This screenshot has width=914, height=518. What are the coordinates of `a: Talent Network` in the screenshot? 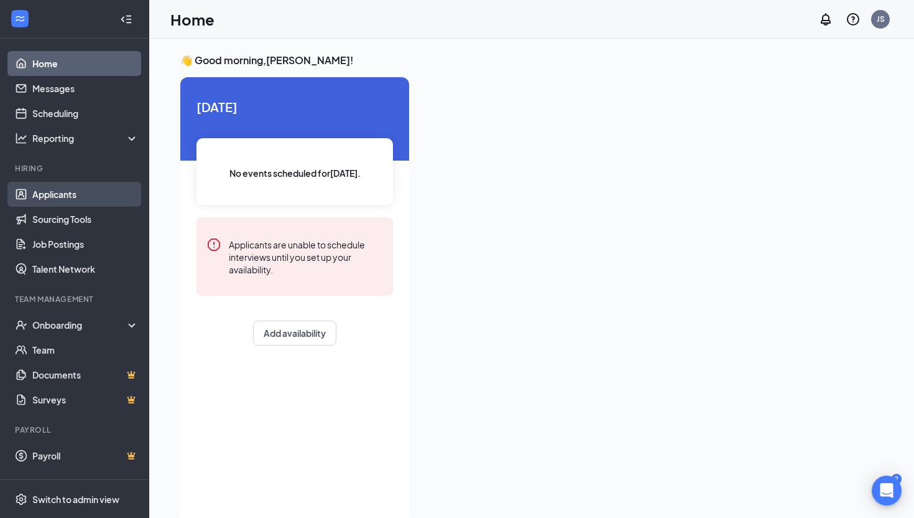 It's located at (85, 269).